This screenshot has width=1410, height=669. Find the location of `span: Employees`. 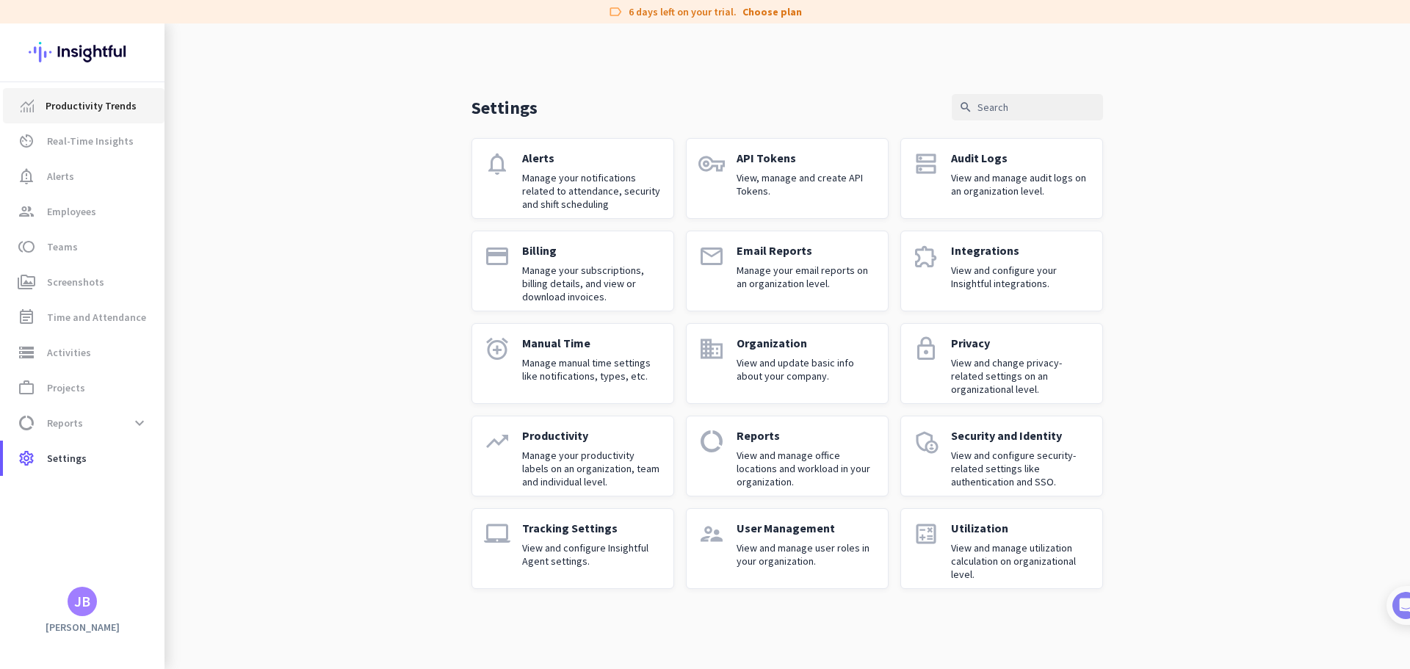

span: Employees is located at coordinates (71, 211).